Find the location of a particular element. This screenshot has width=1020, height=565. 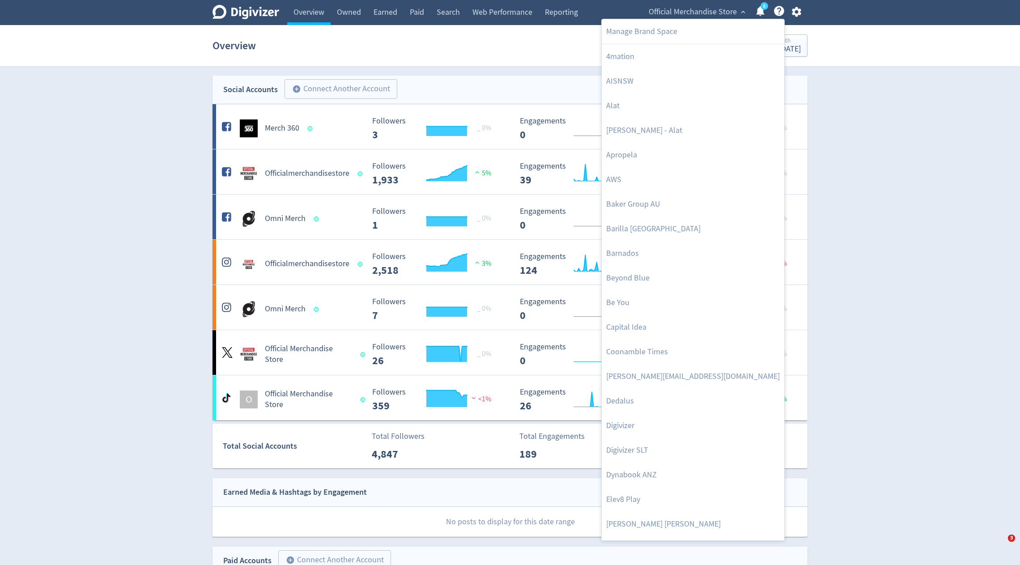

a: Financy is located at coordinates (693, 548).